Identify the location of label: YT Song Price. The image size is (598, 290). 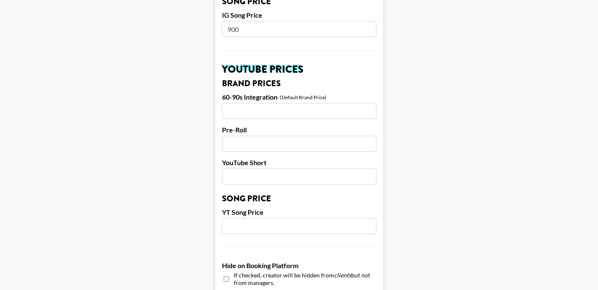
(299, 212).